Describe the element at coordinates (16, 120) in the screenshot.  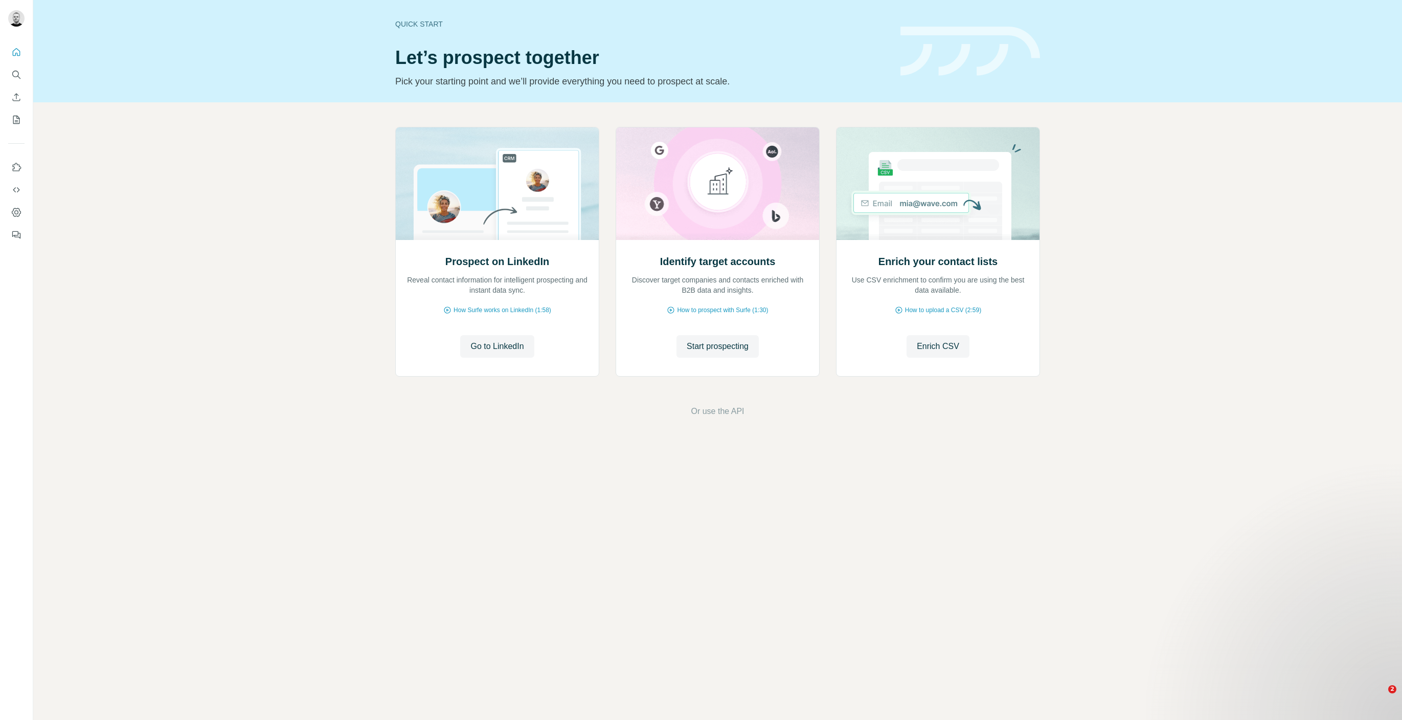
I see `button: My lists` at that location.